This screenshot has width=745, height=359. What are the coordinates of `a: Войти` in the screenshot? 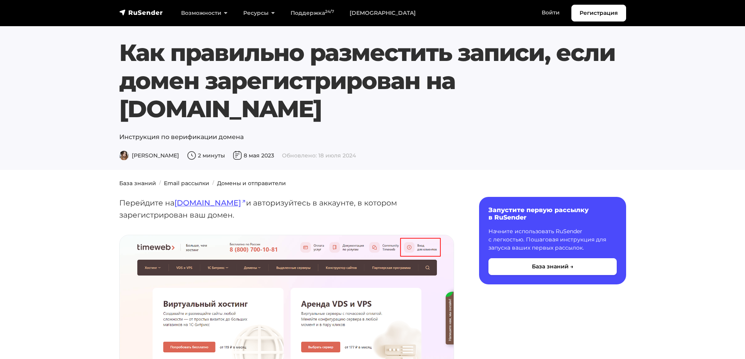 It's located at (550, 13).